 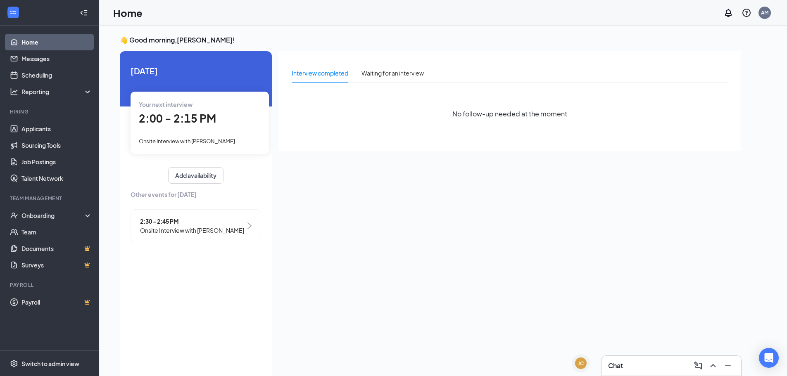 I want to click on div: Waiting for an interview, so click(x=392, y=73).